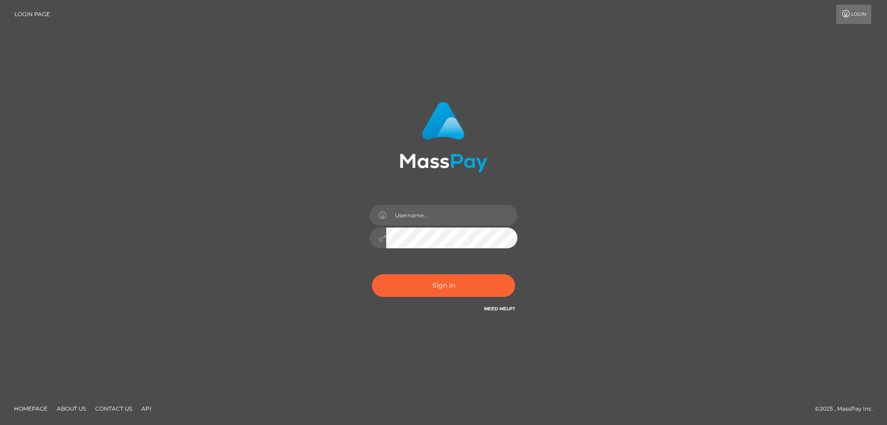  Describe the element at coordinates (71, 408) in the screenshot. I see `a: About Us` at that location.